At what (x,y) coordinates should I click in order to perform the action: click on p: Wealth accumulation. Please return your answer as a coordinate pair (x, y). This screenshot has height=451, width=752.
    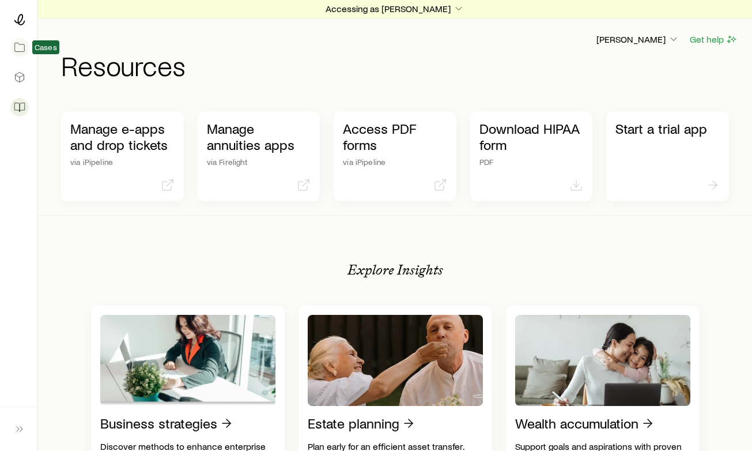
    Looking at the image, I should click on (577, 423).